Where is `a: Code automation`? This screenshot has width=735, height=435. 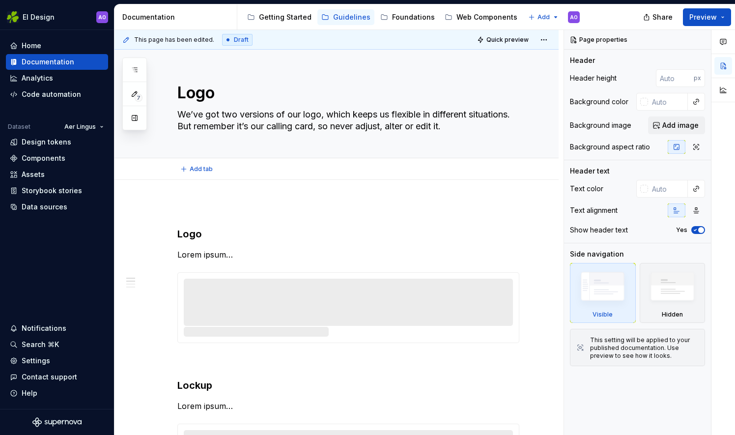
a: Code automation is located at coordinates (57, 94).